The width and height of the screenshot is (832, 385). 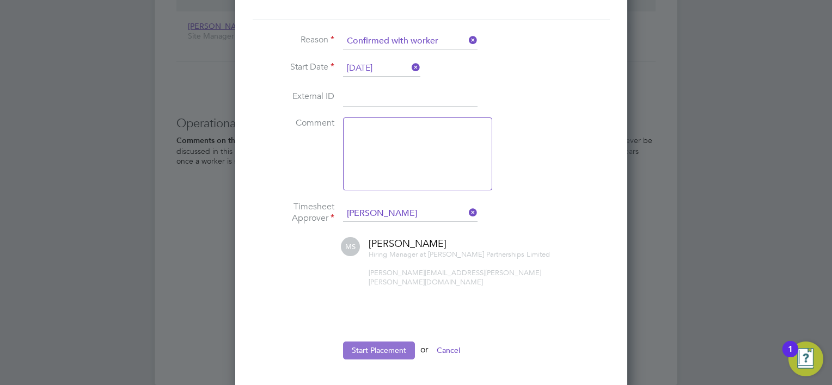 I want to click on label: Comment, so click(x=293, y=123).